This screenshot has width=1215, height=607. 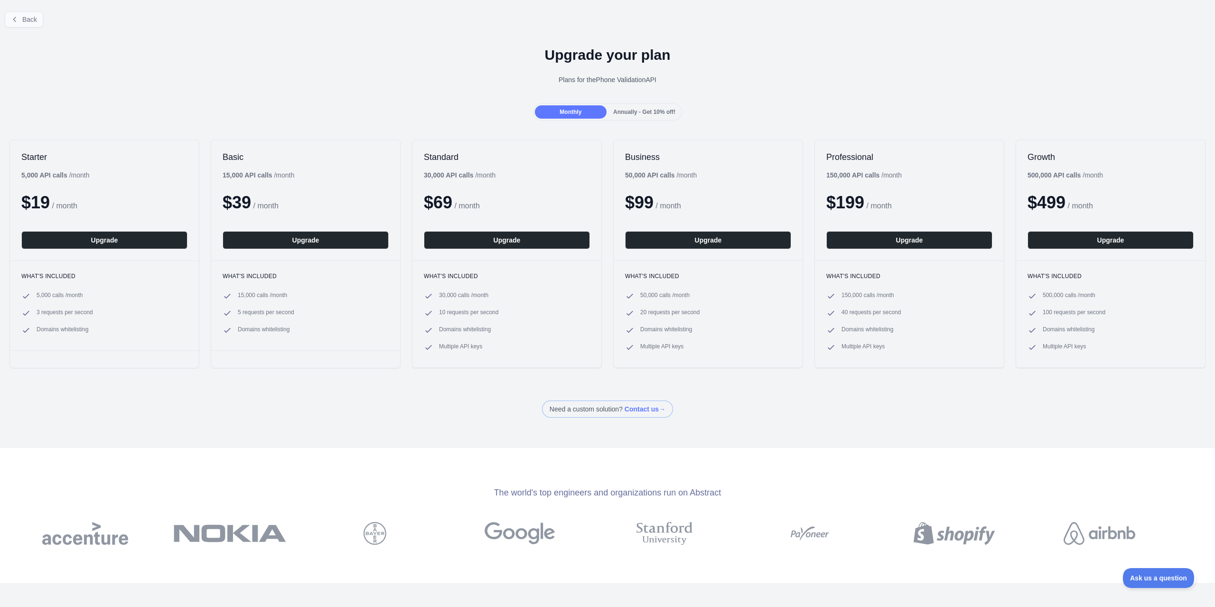 I want to click on h2: Professional, so click(x=909, y=157).